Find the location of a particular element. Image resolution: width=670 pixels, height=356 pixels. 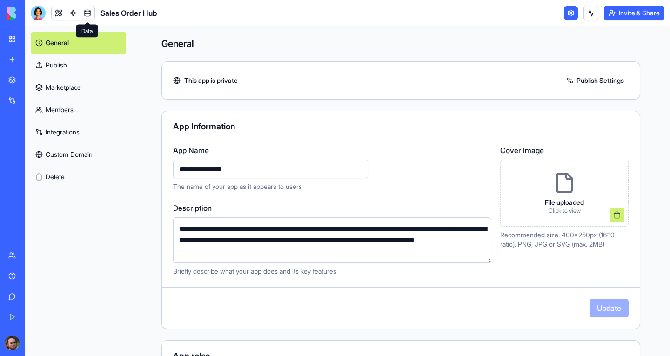

a: General is located at coordinates (78, 43).